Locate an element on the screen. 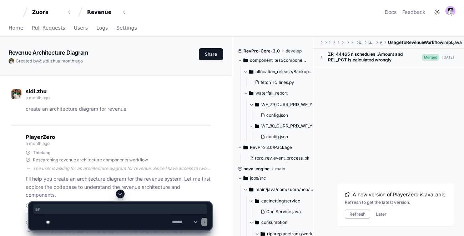 The image size is (464, 236). button: jobs/src is located at coordinates (273, 178).